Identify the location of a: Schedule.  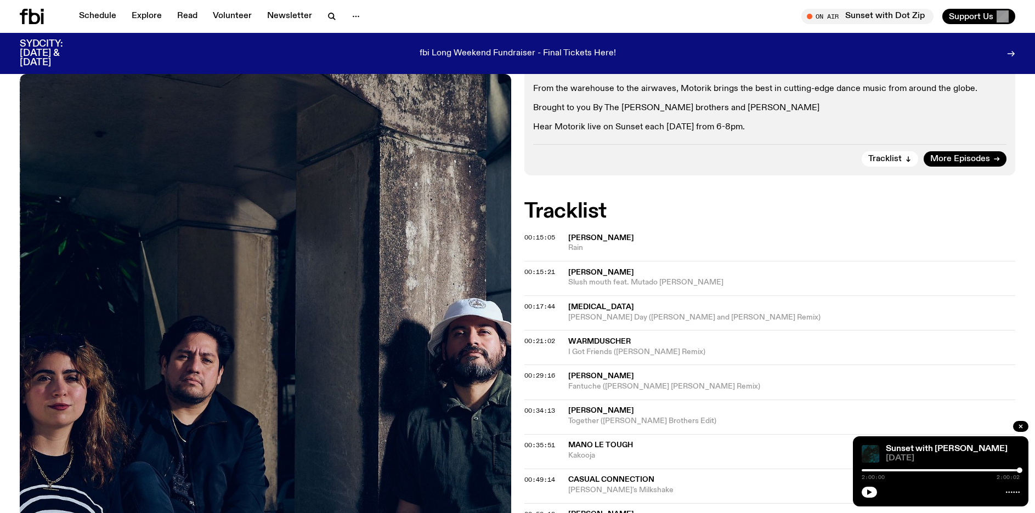
(98, 16).